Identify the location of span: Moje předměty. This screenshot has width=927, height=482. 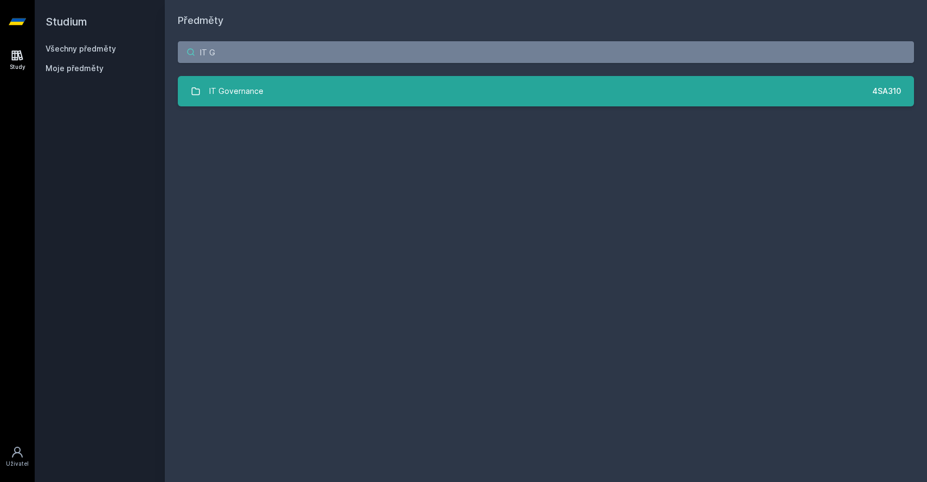
(74, 68).